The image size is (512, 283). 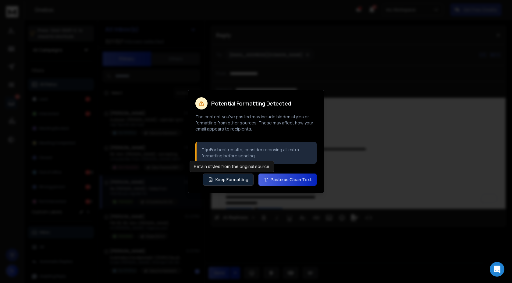 What do you see at coordinates (257, 153) in the screenshot?
I see `p: For best results, consider removing all extra formatting before sending.` at bounding box center [257, 153].